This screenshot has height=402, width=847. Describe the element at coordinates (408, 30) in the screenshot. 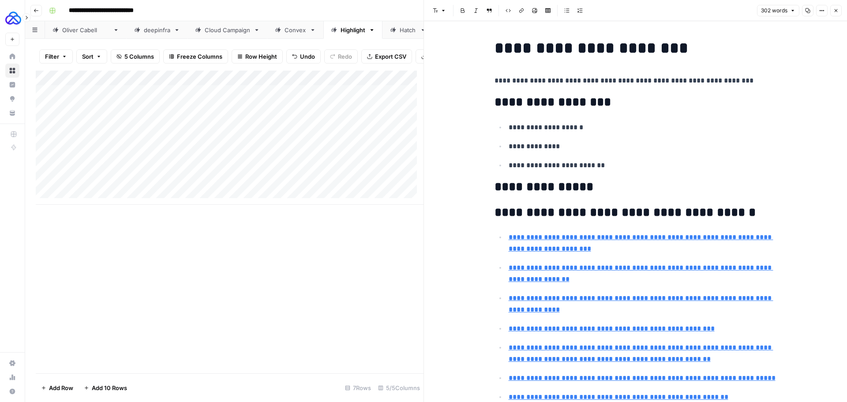

I see `div: Hatch` at that location.